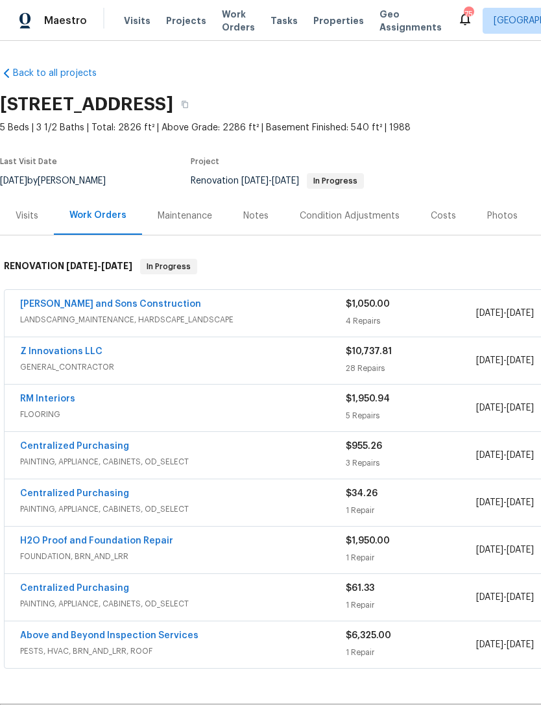 This screenshot has width=541, height=705. Describe the element at coordinates (360, 588) in the screenshot. I see `span: $61.33` at that location.